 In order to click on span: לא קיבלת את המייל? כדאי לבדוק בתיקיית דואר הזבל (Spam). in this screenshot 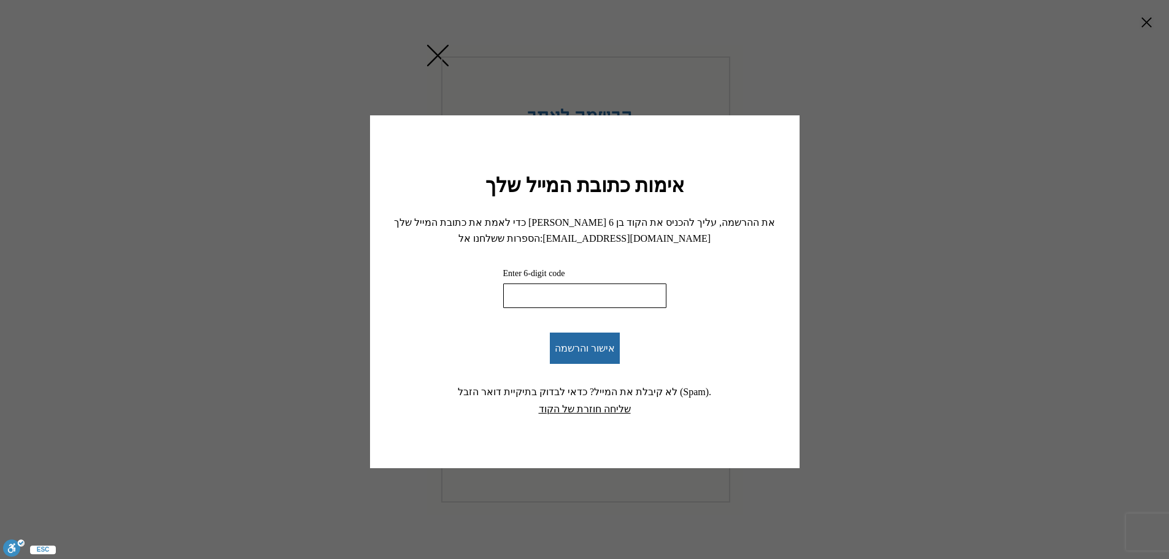, I will do `click(584, 391)`.